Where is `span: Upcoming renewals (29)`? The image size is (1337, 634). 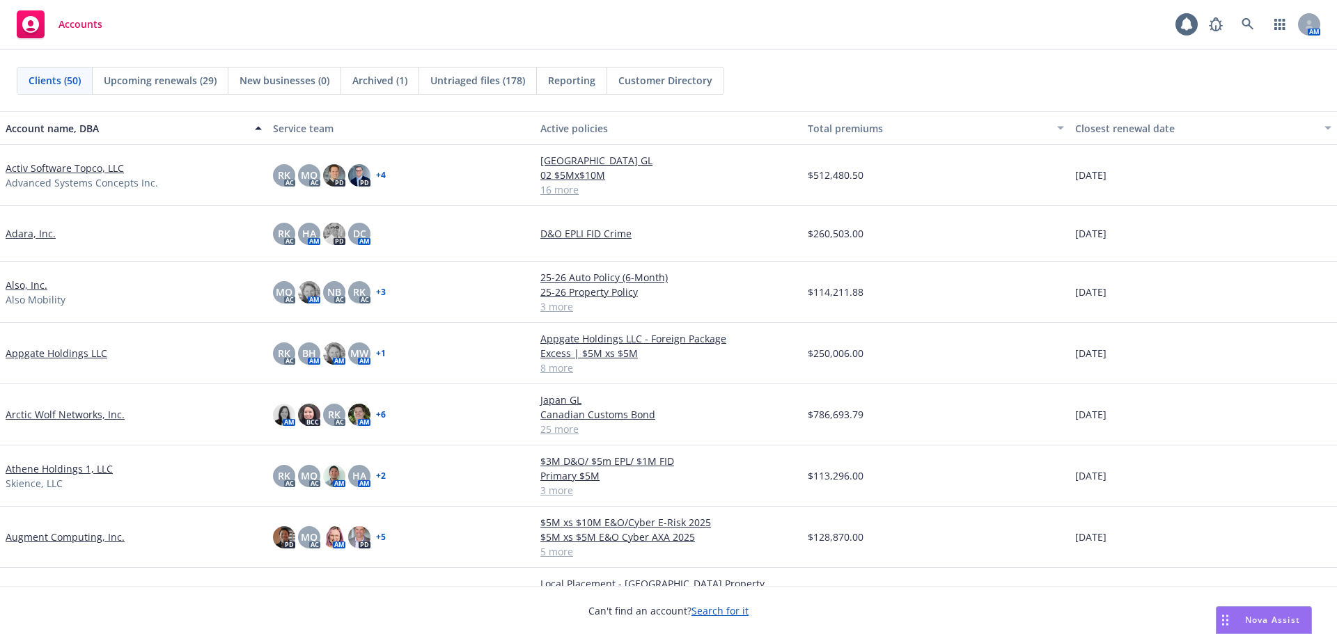 span: Upcoming renewals (29) is located at coordinates (160, 80).